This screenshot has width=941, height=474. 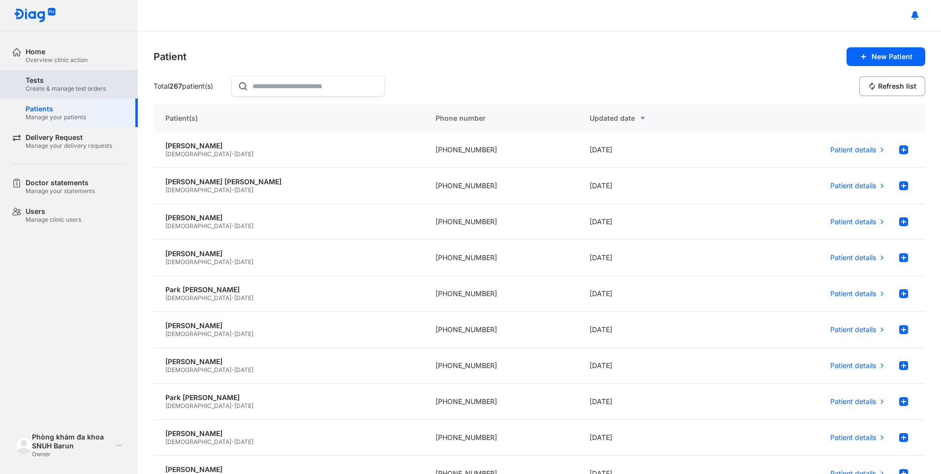 I want to click on div: Manage your patients, so click(x=56, y=117).